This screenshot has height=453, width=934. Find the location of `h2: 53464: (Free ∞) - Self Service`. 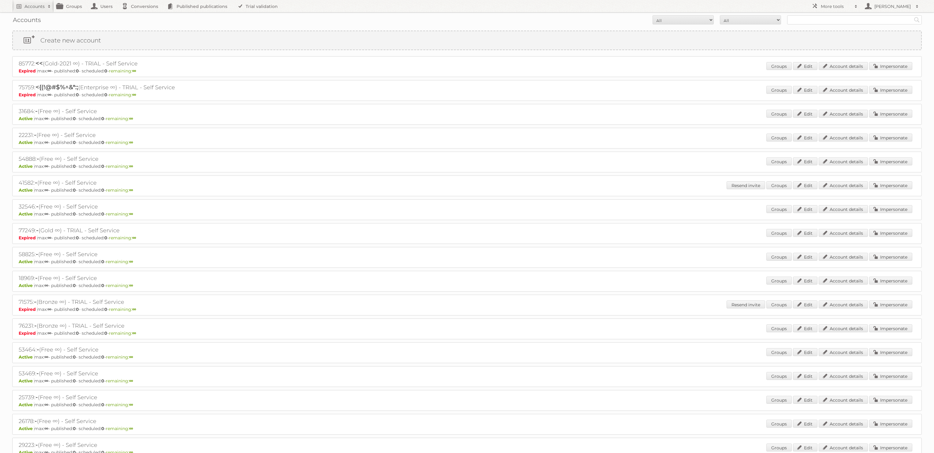

h2: 53464: (Free ∞) - Self Service is located at coordinates (126, 350).